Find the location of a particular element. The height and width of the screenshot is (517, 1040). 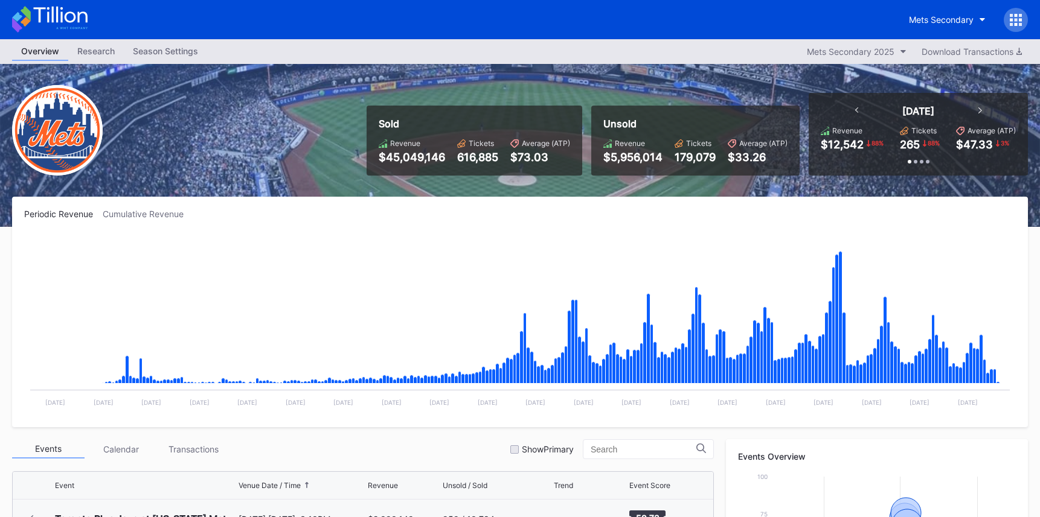

button: Mets Secondary is located at coordinates (947, 19).